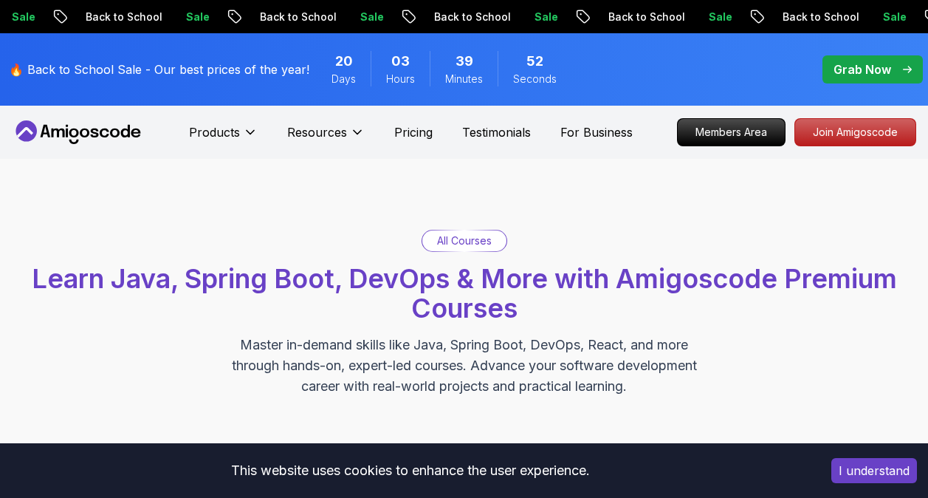 The image size is (928, 498). Describe the element at coordinates (731, 132) in the screenshot. I see `a: Members Area` at that location.